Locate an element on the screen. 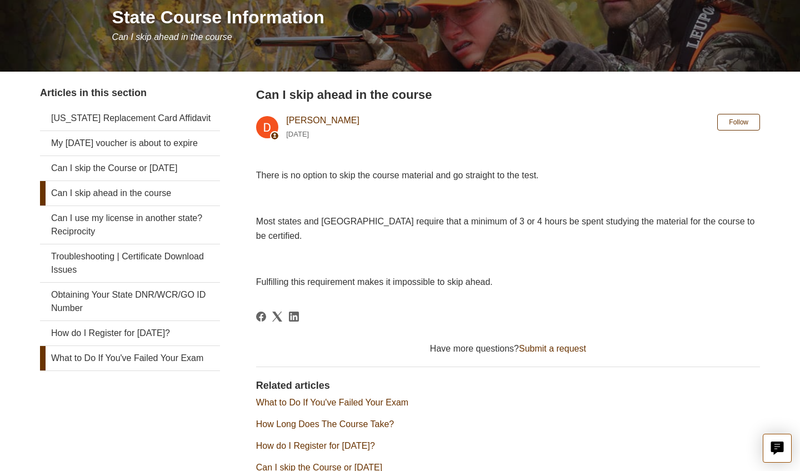 The height and width of the screenshot is (471, 800). div: Have more questions? is located at coordinates (508, 349).